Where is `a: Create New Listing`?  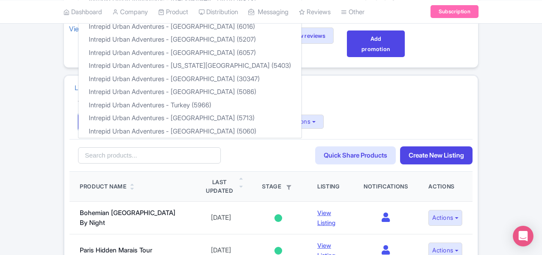
a: Create New Listing is located at coordinates (436, 155).